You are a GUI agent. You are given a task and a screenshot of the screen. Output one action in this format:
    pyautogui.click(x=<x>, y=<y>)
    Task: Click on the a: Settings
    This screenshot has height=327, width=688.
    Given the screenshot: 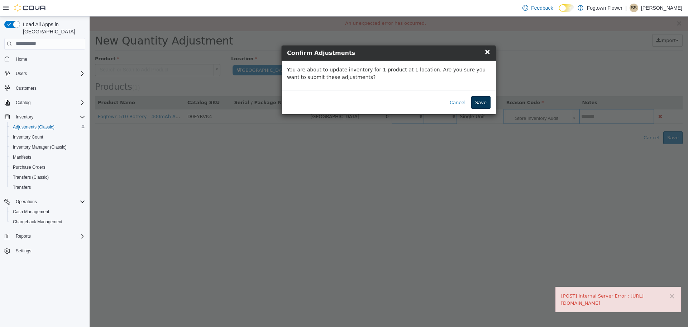 What is the action you would take?
    pyautogui.click(x=23, y=251)
    